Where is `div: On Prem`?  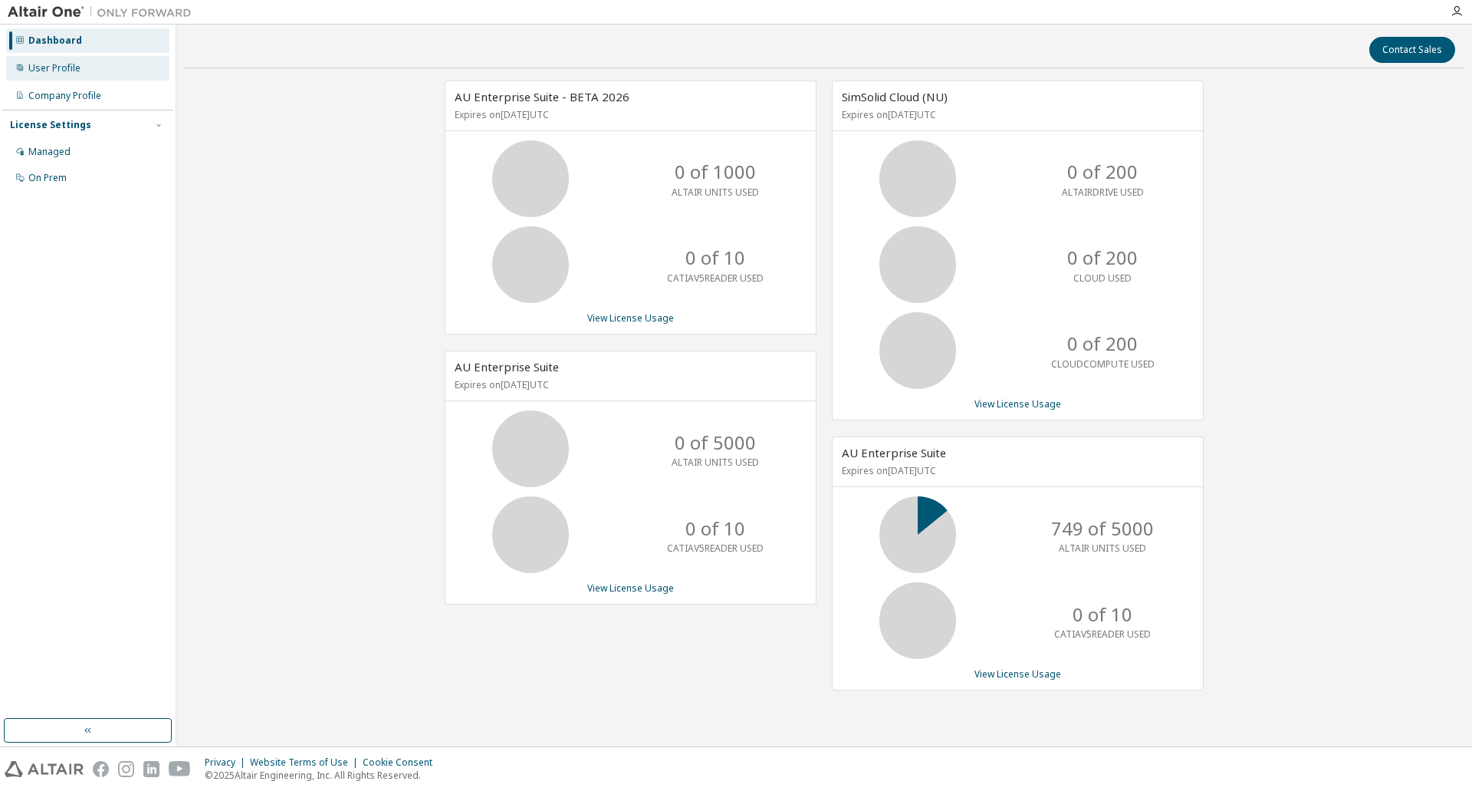
div: On Prem is located at coordinates (48, 178).